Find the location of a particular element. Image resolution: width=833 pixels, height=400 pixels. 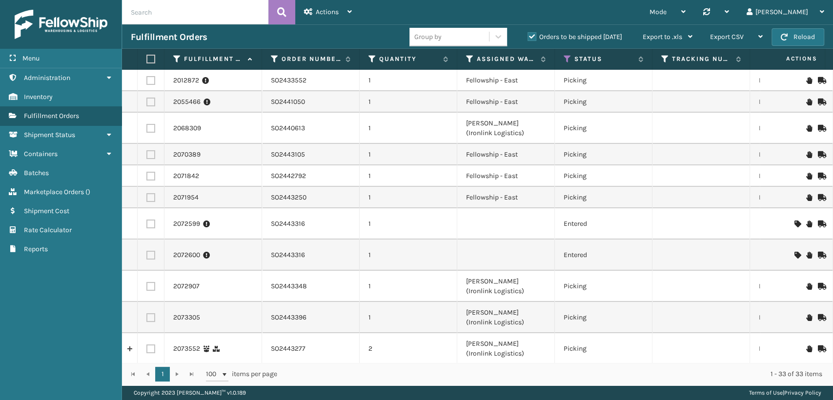

a: 2070389 is located at coordinates (187, 155).